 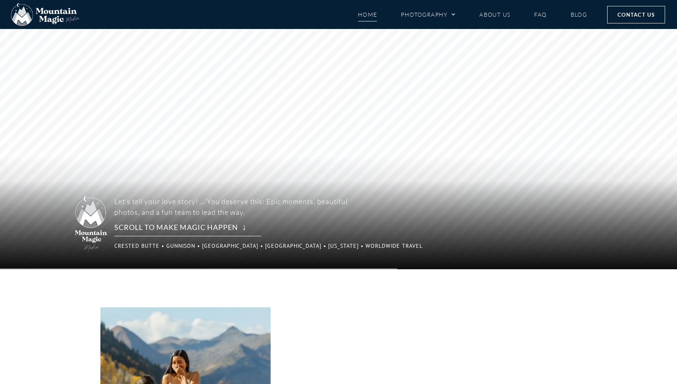 I want to click on a: Contact Us, so click(x=636, y=15).